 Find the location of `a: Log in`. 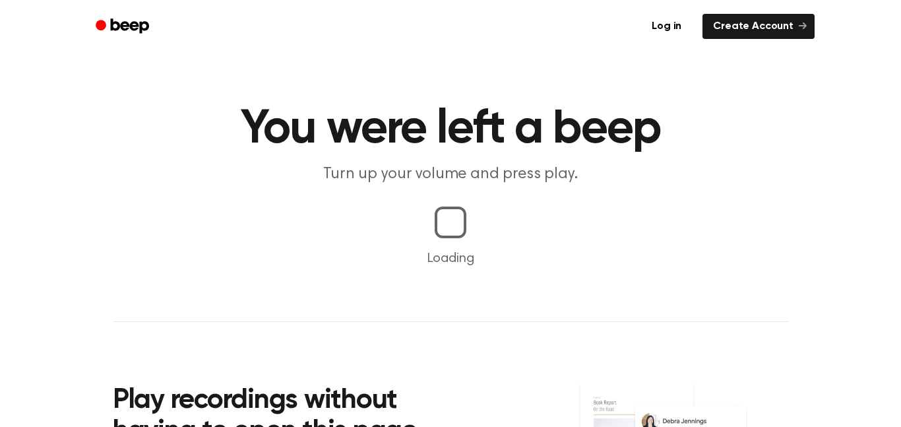

a: Log in is located at coordinates (666, 26).